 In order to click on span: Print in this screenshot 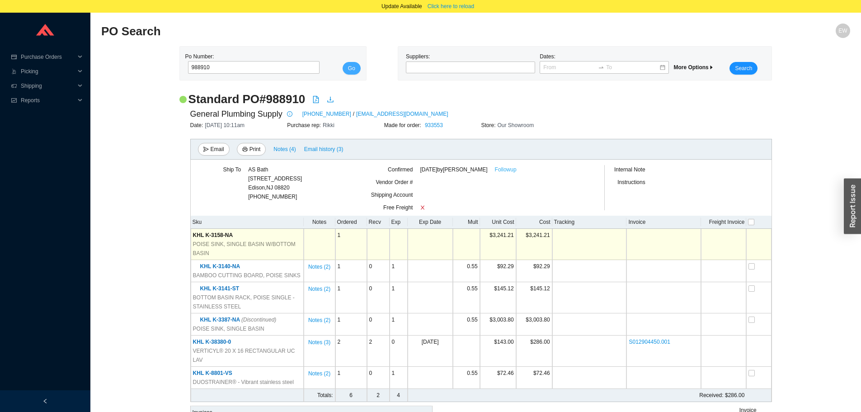, I will do `click(255, 149)`.